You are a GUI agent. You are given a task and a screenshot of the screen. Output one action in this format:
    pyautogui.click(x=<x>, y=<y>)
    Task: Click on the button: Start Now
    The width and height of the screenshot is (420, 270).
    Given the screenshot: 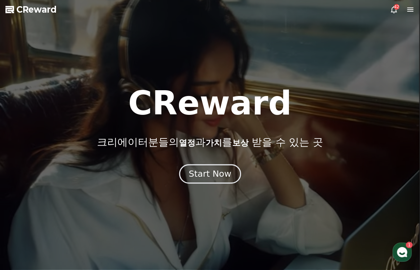 What is the action you would take?
    pyautogui.click(x=210, y=174)
    